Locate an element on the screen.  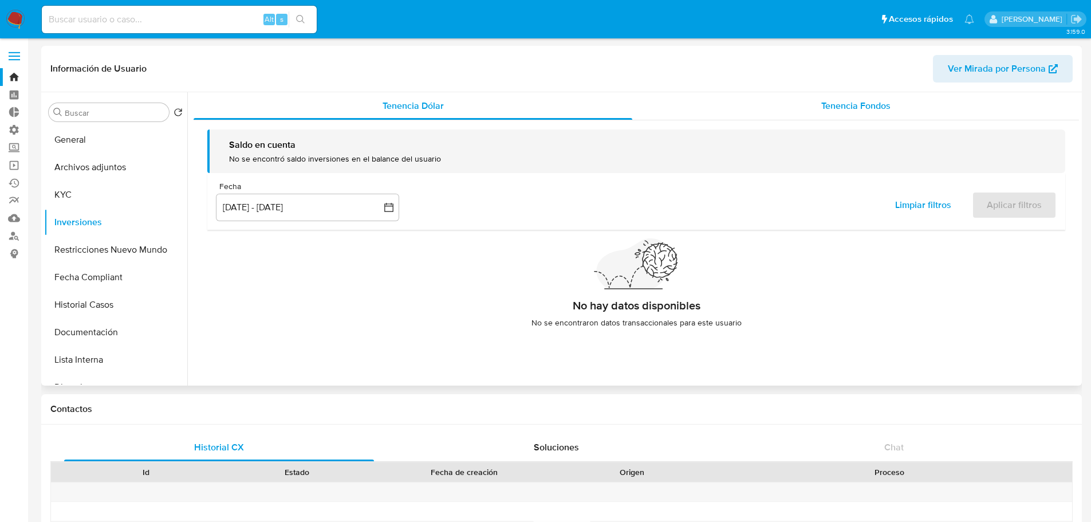
button: Restricciones Nuevo Mundo is located at coordinates (116, 250).